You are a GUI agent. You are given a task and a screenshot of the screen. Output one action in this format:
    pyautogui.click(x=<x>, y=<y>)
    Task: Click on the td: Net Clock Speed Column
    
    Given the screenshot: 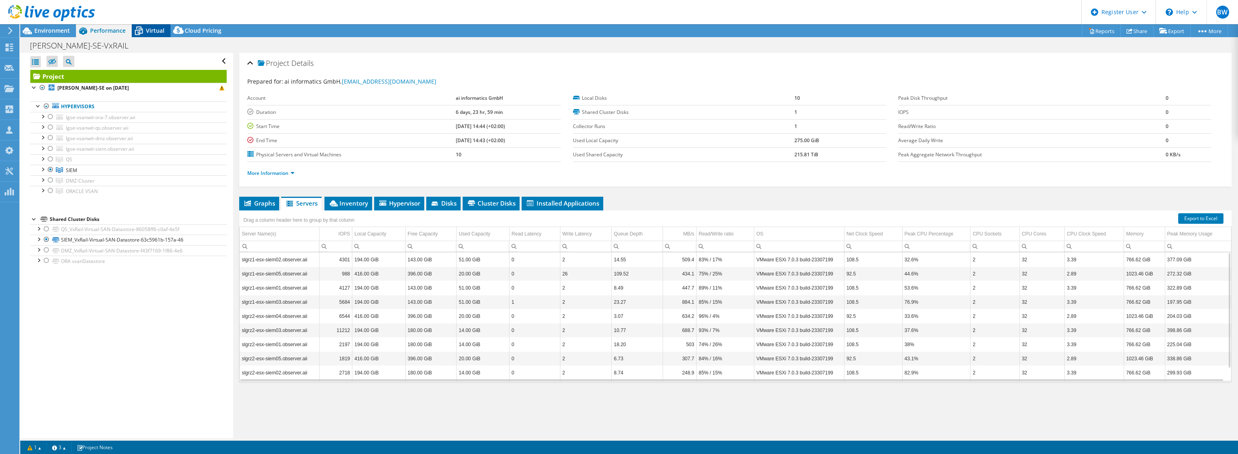 What is the action you would take?
    pyautogui.click(x=873, y=234)
    